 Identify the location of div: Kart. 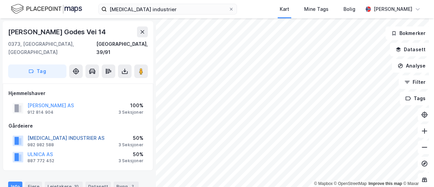
(285, 9).